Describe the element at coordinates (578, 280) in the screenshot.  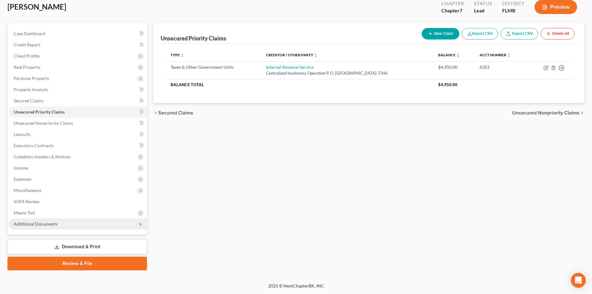
I see `div: Open Intercom Messenger` at that location.